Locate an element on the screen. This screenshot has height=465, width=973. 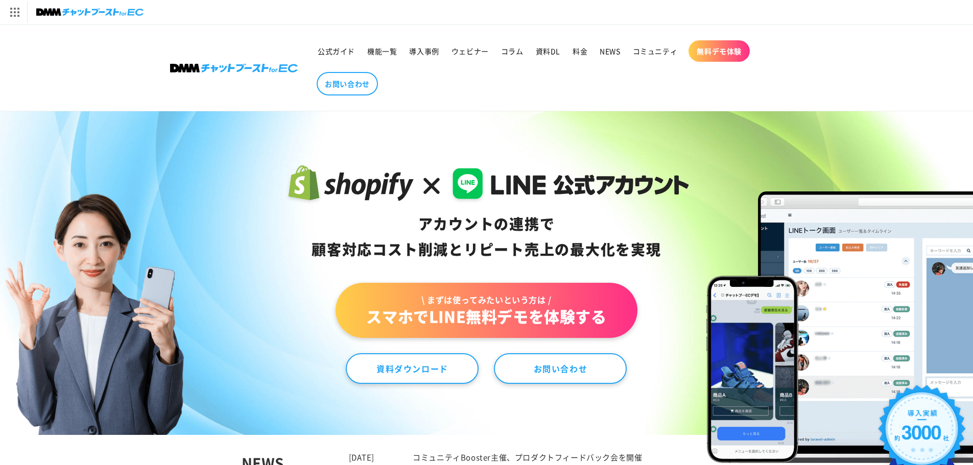
span: \ まずは使ってみたいという方は / is located at coordinates (486, 300).